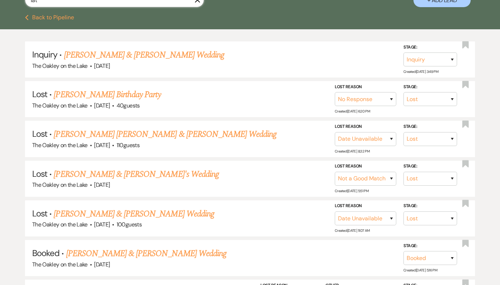 The height and width of the screenshot is (285, 500). What do you see at coordinates (45, 54) in the screenshot?
I see `span: Inquiry` at bounding box center [45, 54].